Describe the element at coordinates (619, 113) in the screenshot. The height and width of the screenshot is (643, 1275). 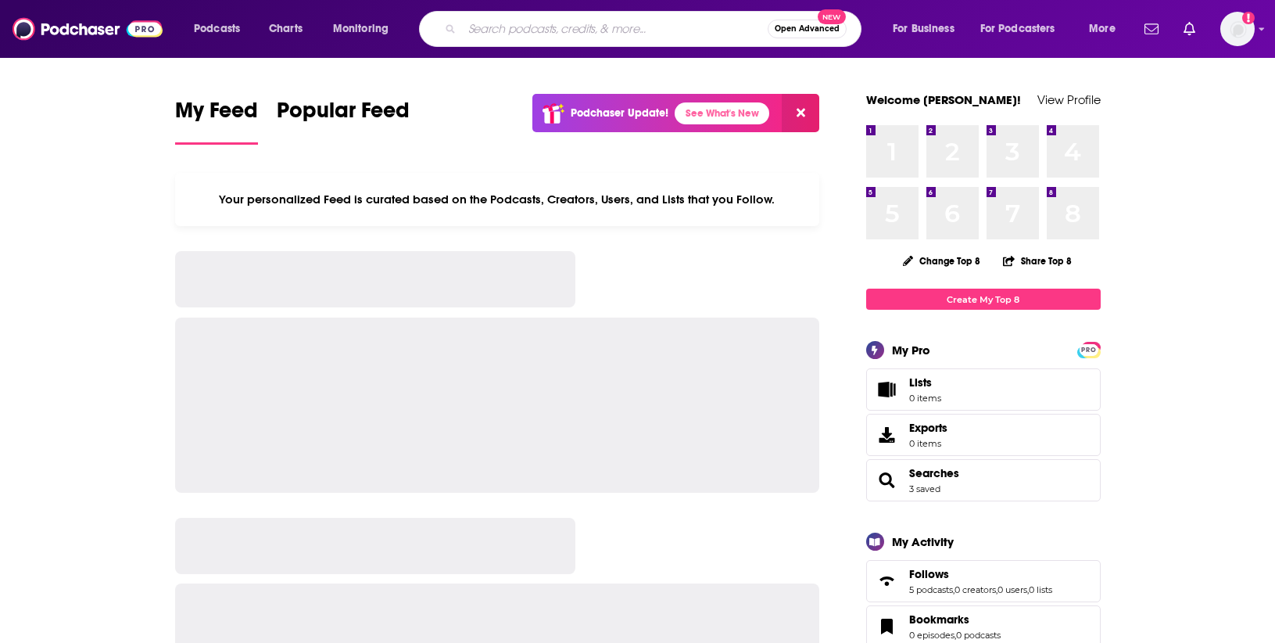
I see `p: Podchaser Update!` at that location.